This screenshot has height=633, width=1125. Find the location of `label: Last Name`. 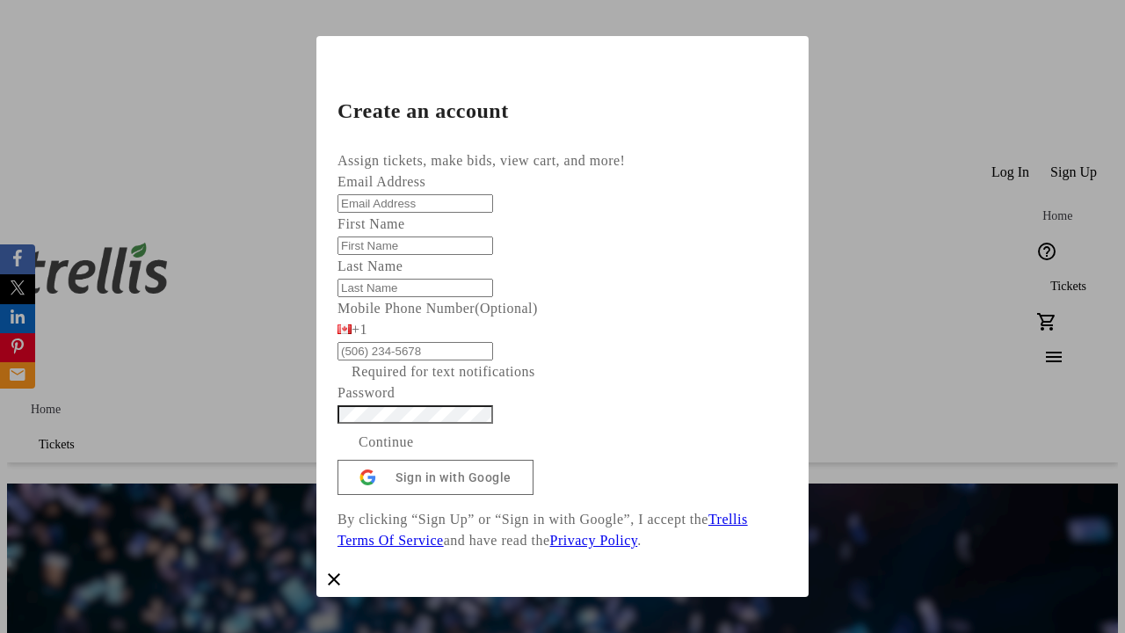

label: Last Name is located at coordinates (370, 265).